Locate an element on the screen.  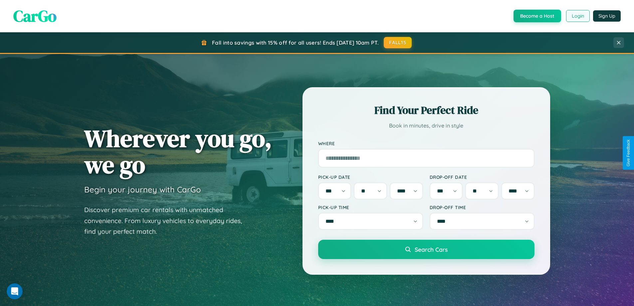
p: Book in minutes, drive in style is located at coordinates (426, 125).